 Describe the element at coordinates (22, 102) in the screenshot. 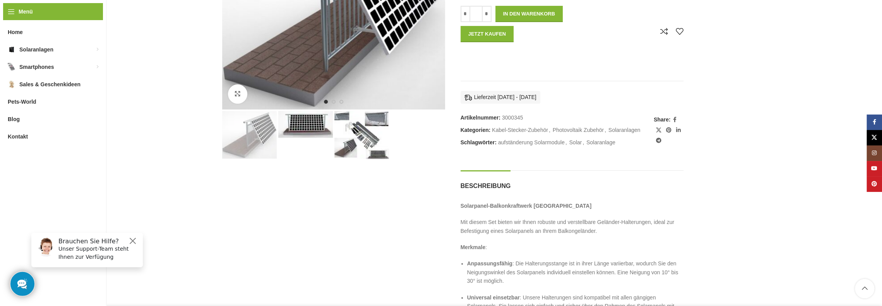

I see `span: Pets-World` at that location.